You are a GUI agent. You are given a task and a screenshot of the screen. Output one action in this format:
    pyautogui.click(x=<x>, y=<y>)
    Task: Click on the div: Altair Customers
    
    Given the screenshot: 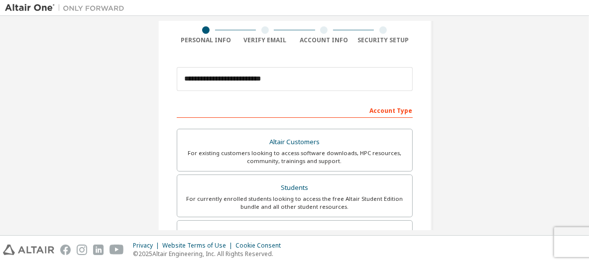 What is the action you would take?
    pyautogui.click(x=295, y=142)
    